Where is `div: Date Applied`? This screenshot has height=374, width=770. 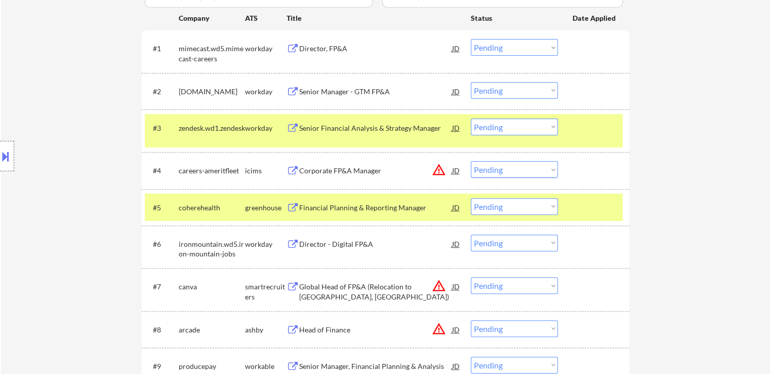 div: Date Applied is located at coordinates (595, 18).